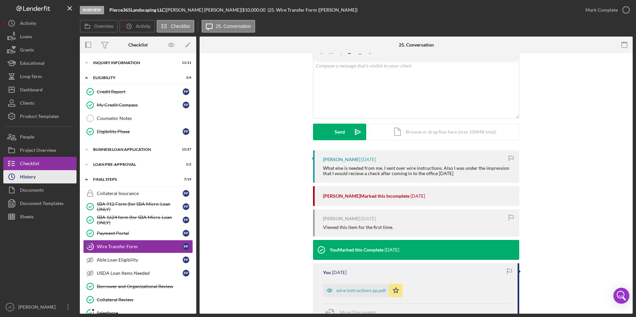 The image size is (636, 317). Describe the element at coordinates (145, 287) in the screenshot. I see `div: Borrower and Organizational Review` at that location.